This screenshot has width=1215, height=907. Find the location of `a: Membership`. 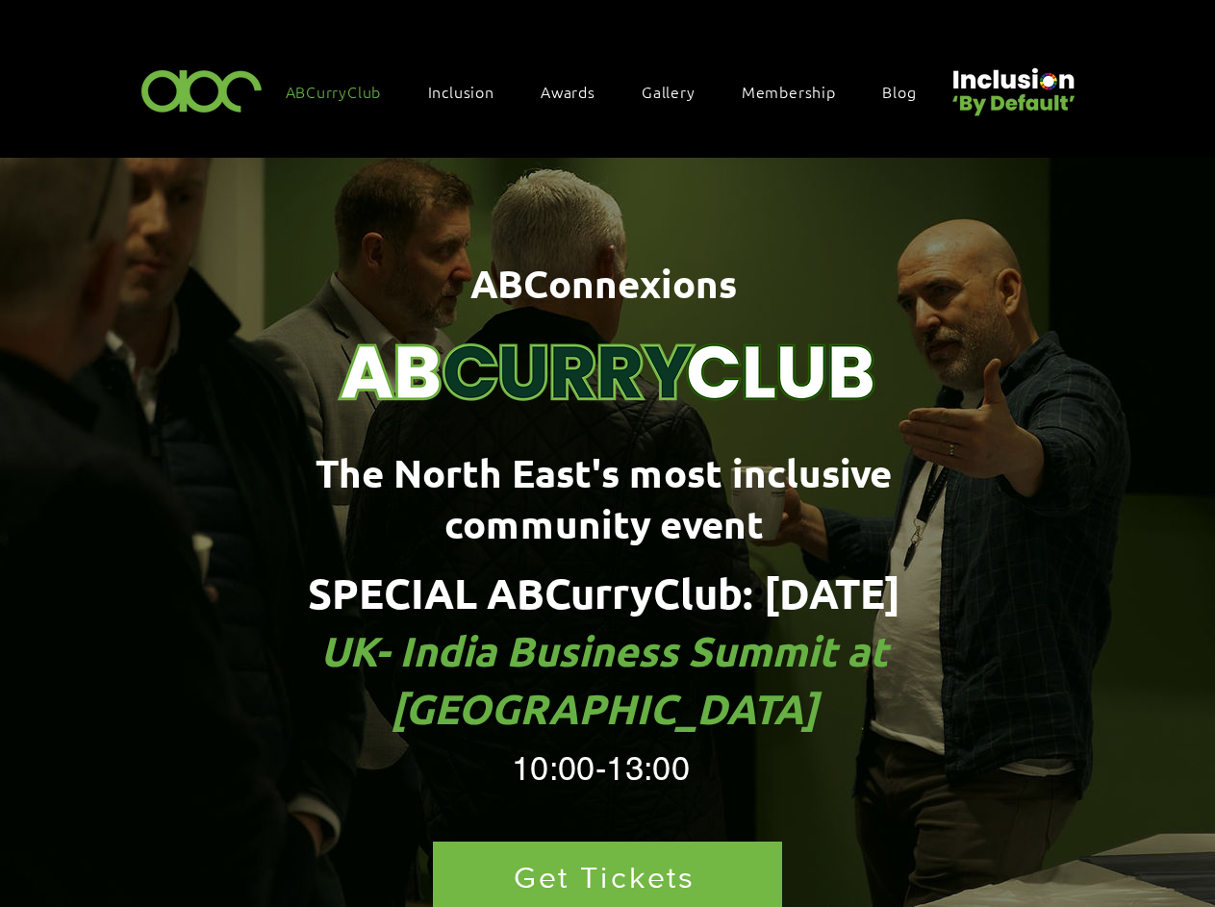

a: Membership is located at coordinates (799, 91).